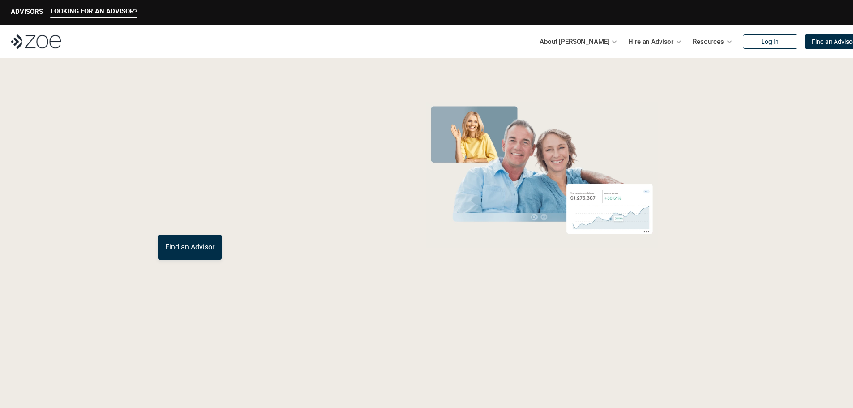 The image size is (853, 408). Describe the element at coordinates (249, 161) in the screenshot. I see `span: with a Financial Advisor` at that location.